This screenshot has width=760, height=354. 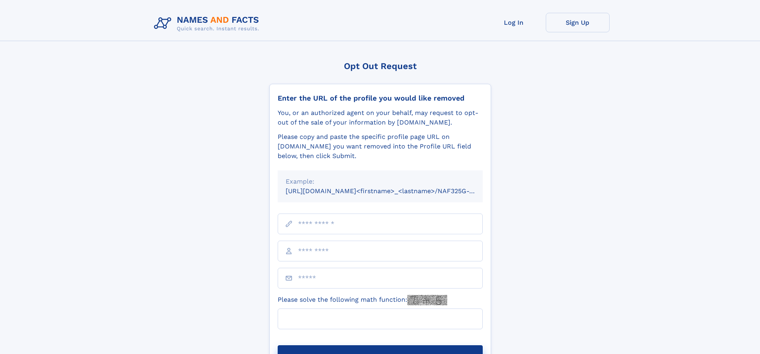 I want to click on label: Please solve the following math function:, so click(x=362, y=300).